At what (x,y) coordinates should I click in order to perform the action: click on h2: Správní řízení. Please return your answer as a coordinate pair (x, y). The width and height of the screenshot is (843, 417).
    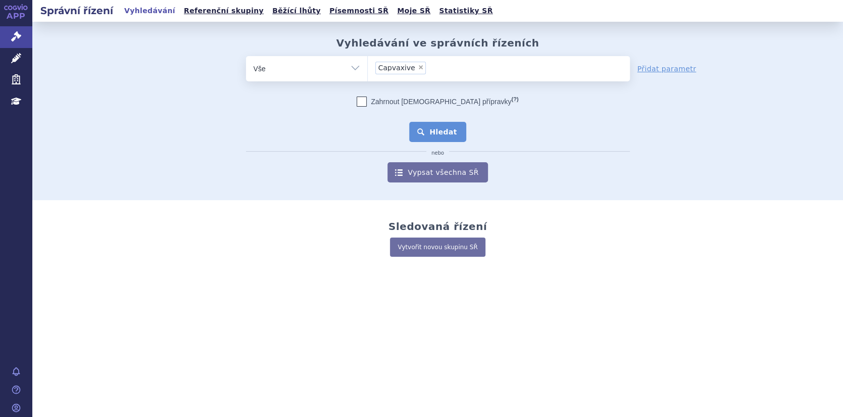
    Looking at the image, I should click on (77, 11).